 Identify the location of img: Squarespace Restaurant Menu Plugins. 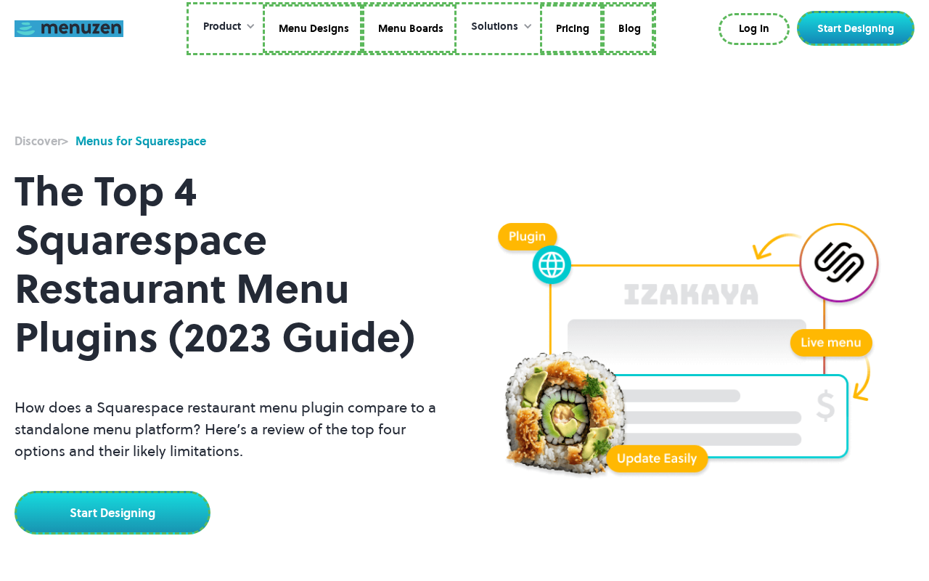
(698, 342).